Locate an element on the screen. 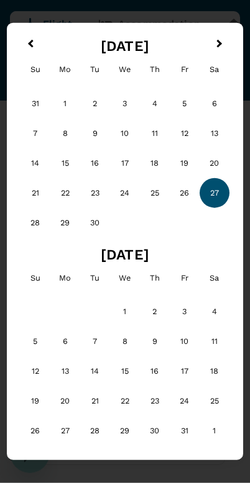 The height and width of the screenshot is (483, 250). div: Choose Tuesday, July 14th, 2026 is located at coordinates (95, 371).